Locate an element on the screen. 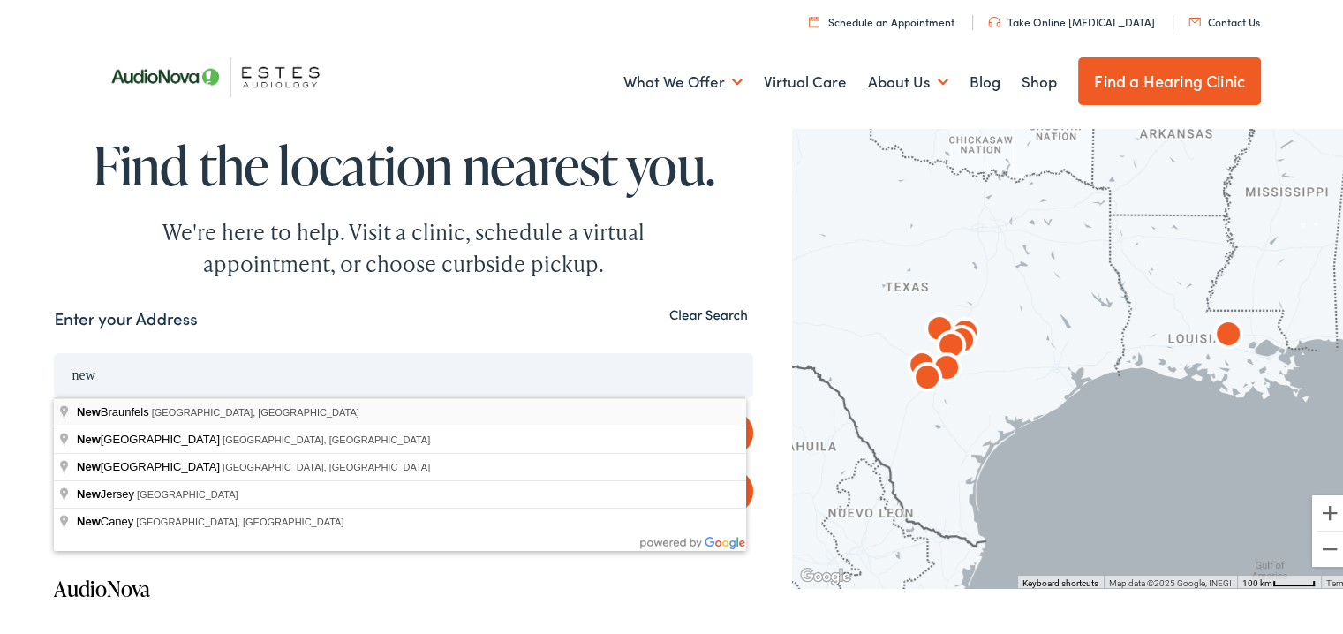 Image resolution: width=1343 pixels, height=634 pixels. span: Map data ©2025 Google, INEGI is located at coordinates (1170, 579).